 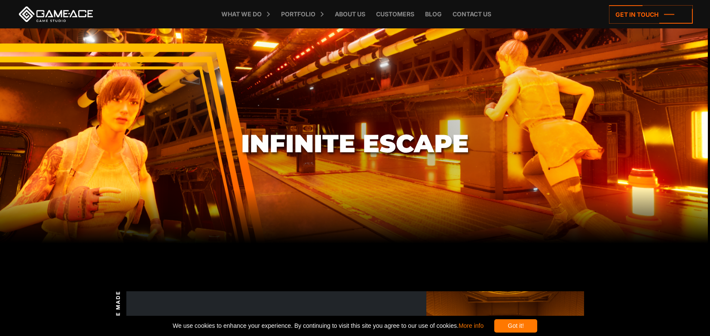 I want to click on div: Got it!, so click(x=516, y=325).